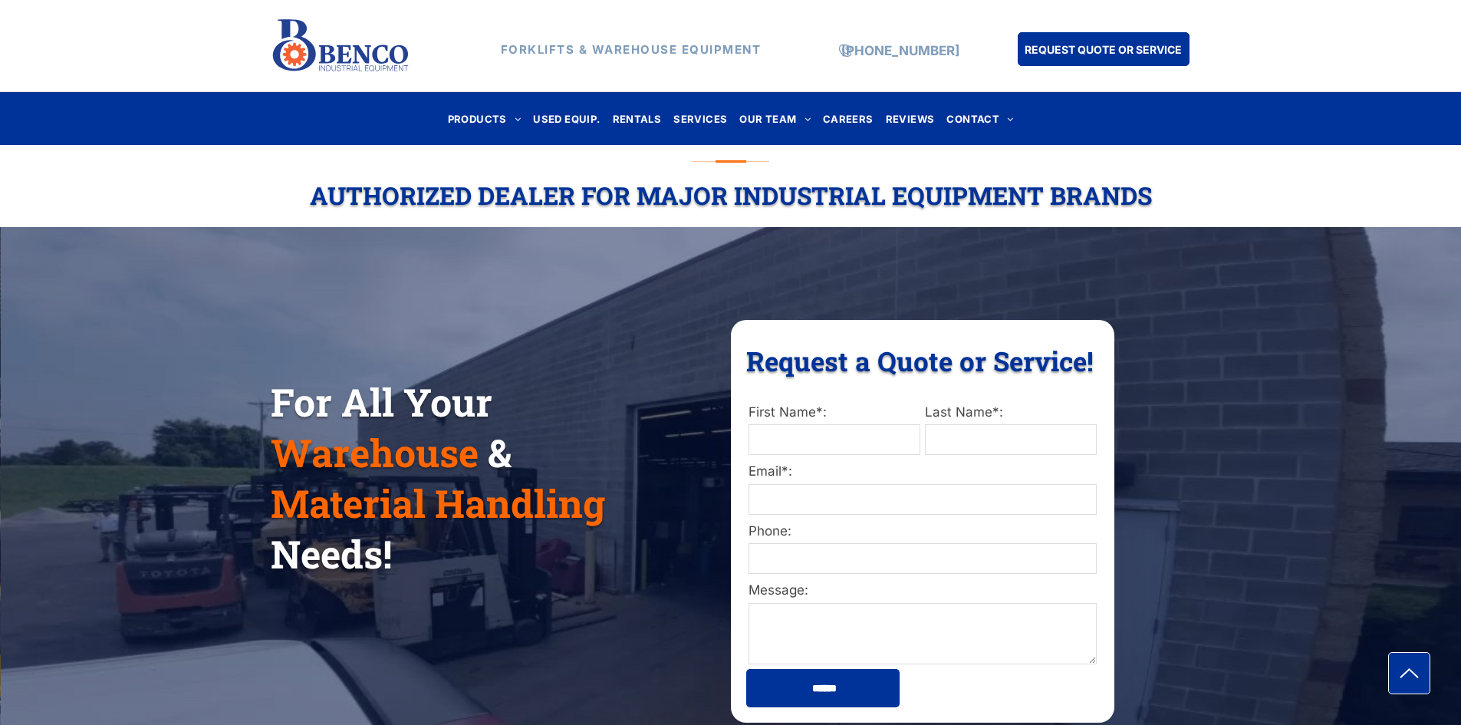  I want to click on a: CONTACT, so click(979, 118).